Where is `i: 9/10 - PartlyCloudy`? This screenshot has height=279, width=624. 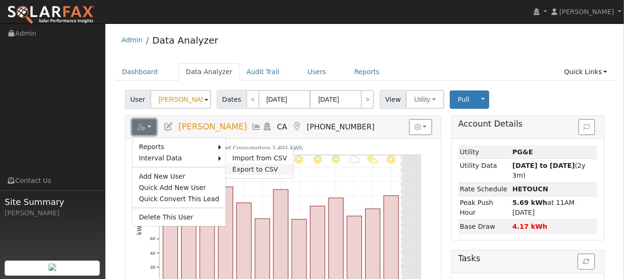
i: 9/10 - PartlyCloudy is located at coordinates (373, 160).